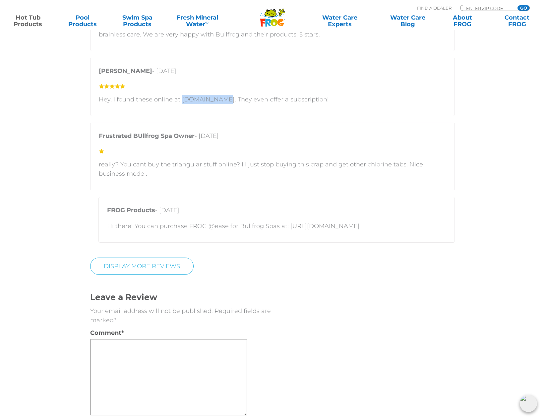 This screenshot has height=420, width=545. Describe the element at coordinates (273, 169) in the screenshot. I see `p: really? You cant buy the triangular stuff online? Ill just stop buying this crap and get other ch...` at that location.